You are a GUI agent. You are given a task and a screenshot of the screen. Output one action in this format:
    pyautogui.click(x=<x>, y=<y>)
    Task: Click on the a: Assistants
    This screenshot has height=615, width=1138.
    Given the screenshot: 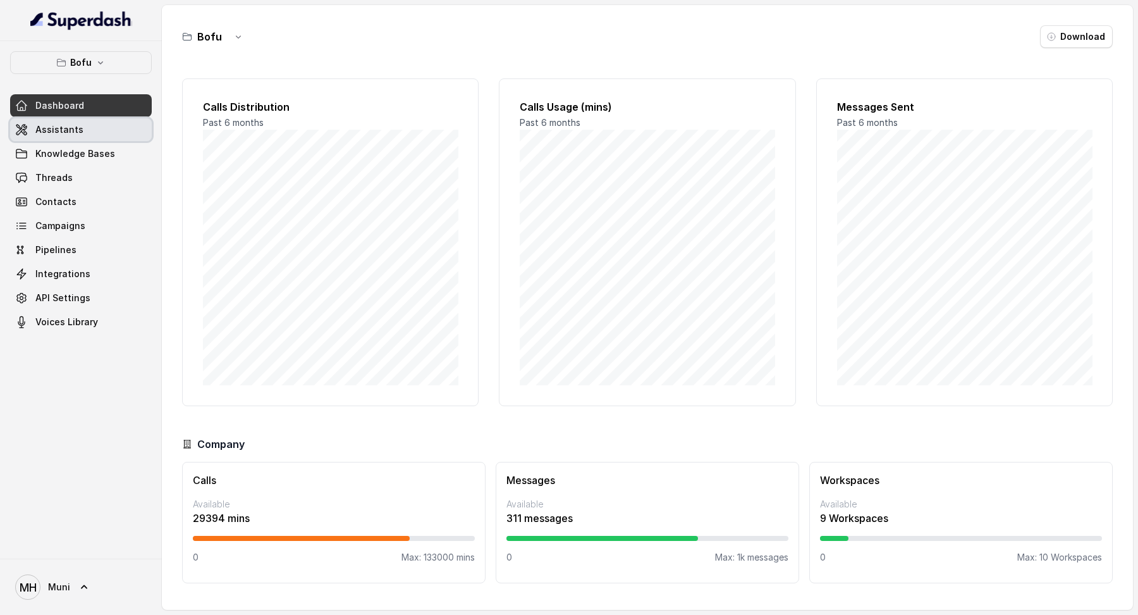 What is the action you would take?
    pyautogui.click(x=81, y=130)
    